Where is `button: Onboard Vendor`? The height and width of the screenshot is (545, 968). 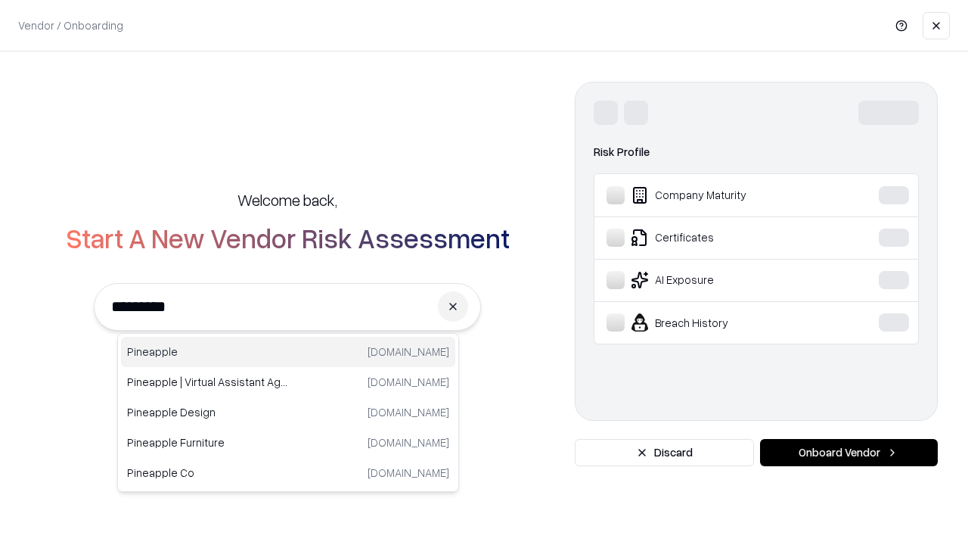 button: Onboard Vendor is located at coordinates (849, 452).